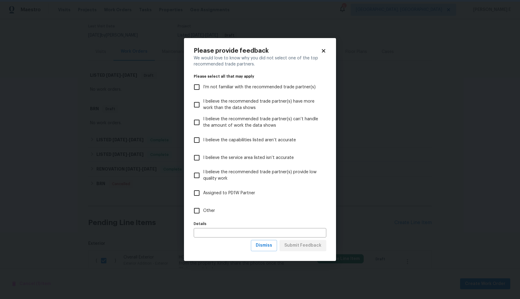  What do you see at coordinates (257, 51) in the screenshot?
I see `h2: Please provide feedback` at bounding box center [257, 51].